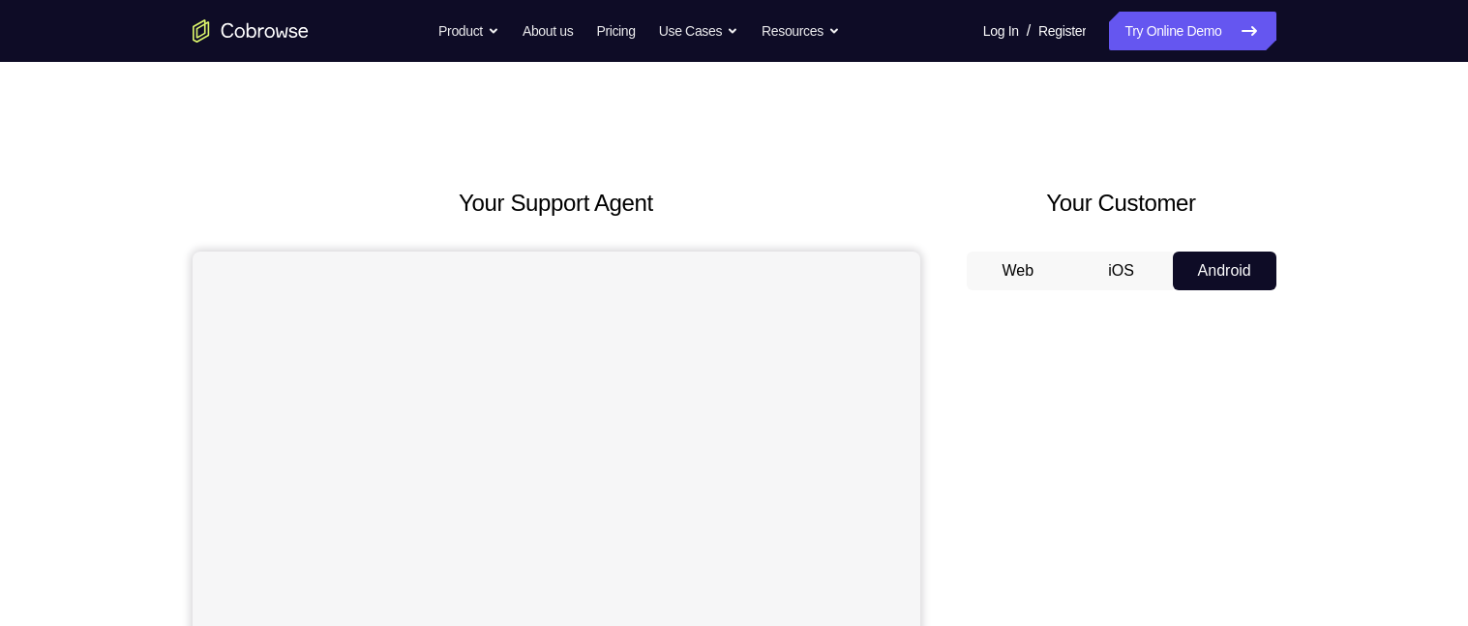  Describe the element at coordinates (1224, 271) in the screenshot. I see `button: Android` at that location.